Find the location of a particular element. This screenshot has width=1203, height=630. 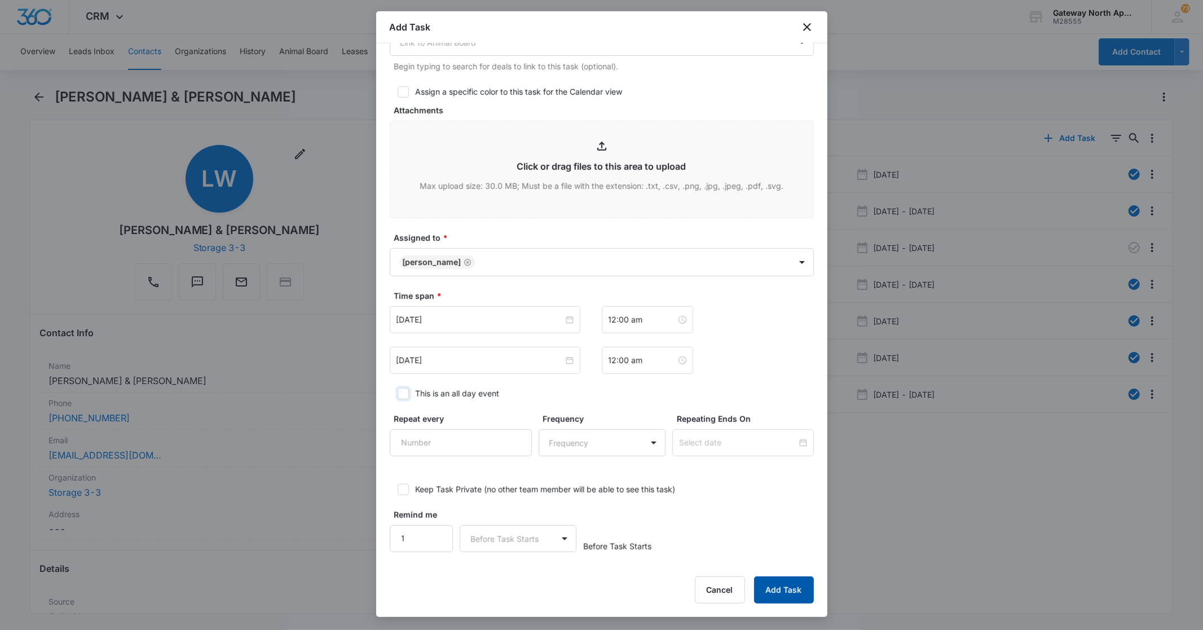

label: Attachments is located at coordinates (606, 110).